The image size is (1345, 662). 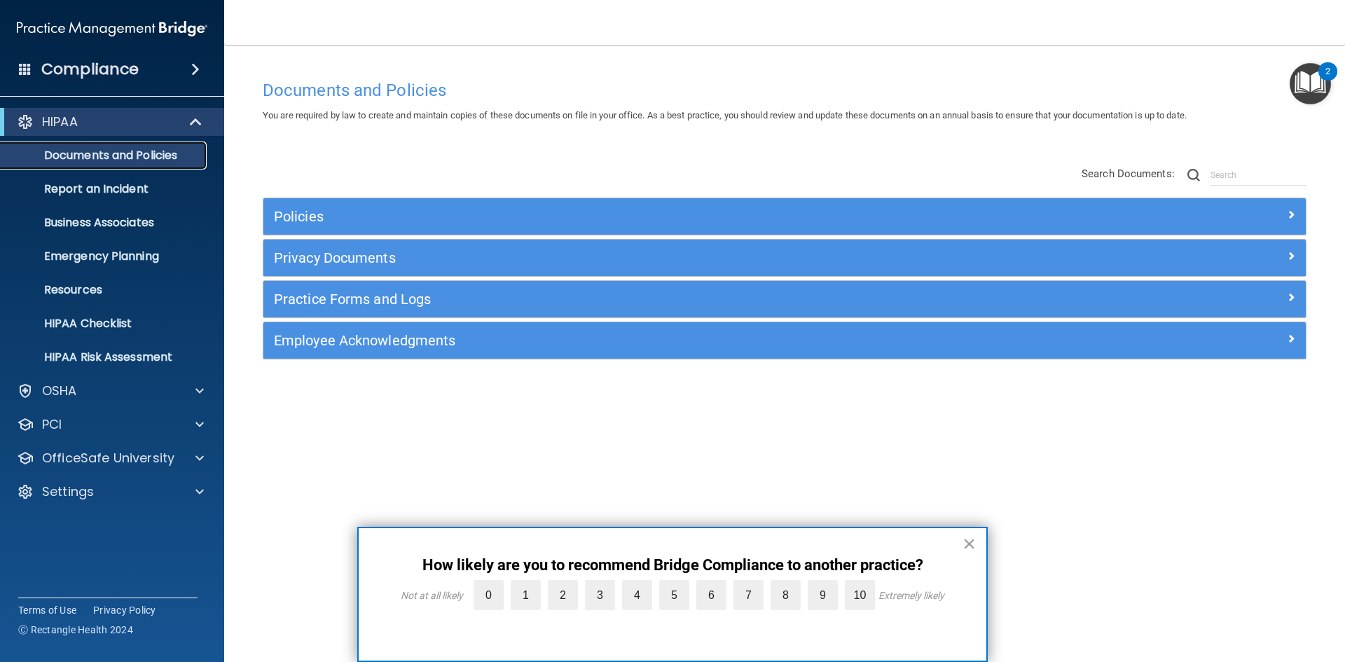 What do you see at coordinates (969, 544) in the screenshot?
I see `button: Close` at bounding box center [969, 544].